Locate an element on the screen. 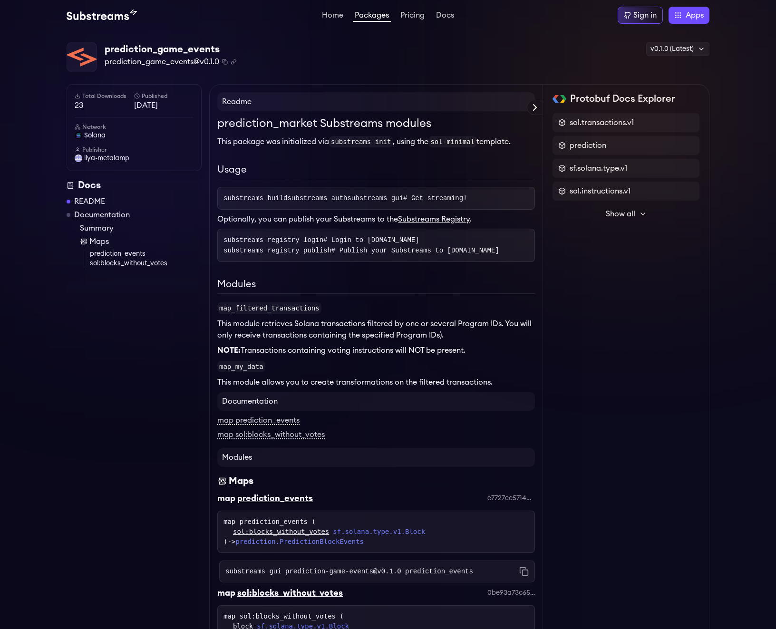  div: prediction_game_events is located at coordinates (170, 49).